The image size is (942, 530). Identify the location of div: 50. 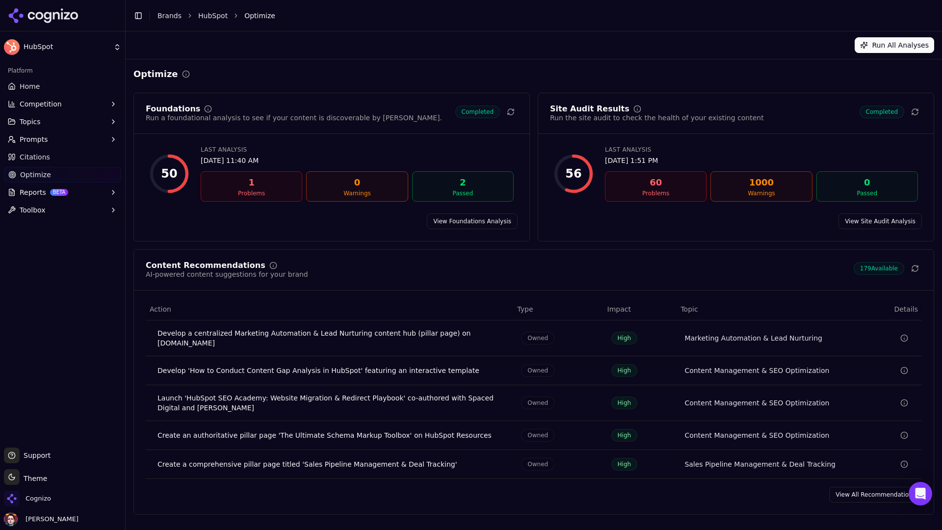
(169, 174).